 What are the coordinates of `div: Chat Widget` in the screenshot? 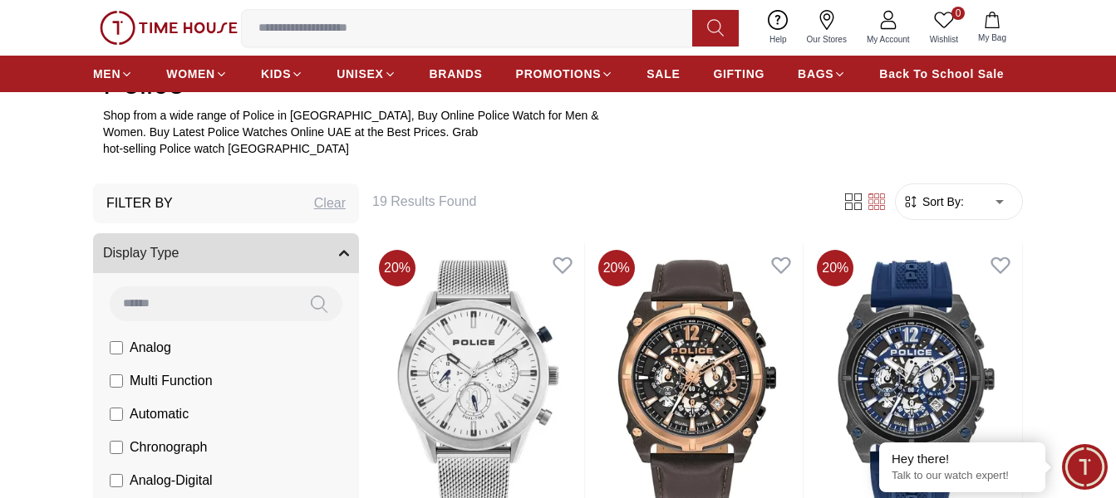 It's located at (1084, 467).